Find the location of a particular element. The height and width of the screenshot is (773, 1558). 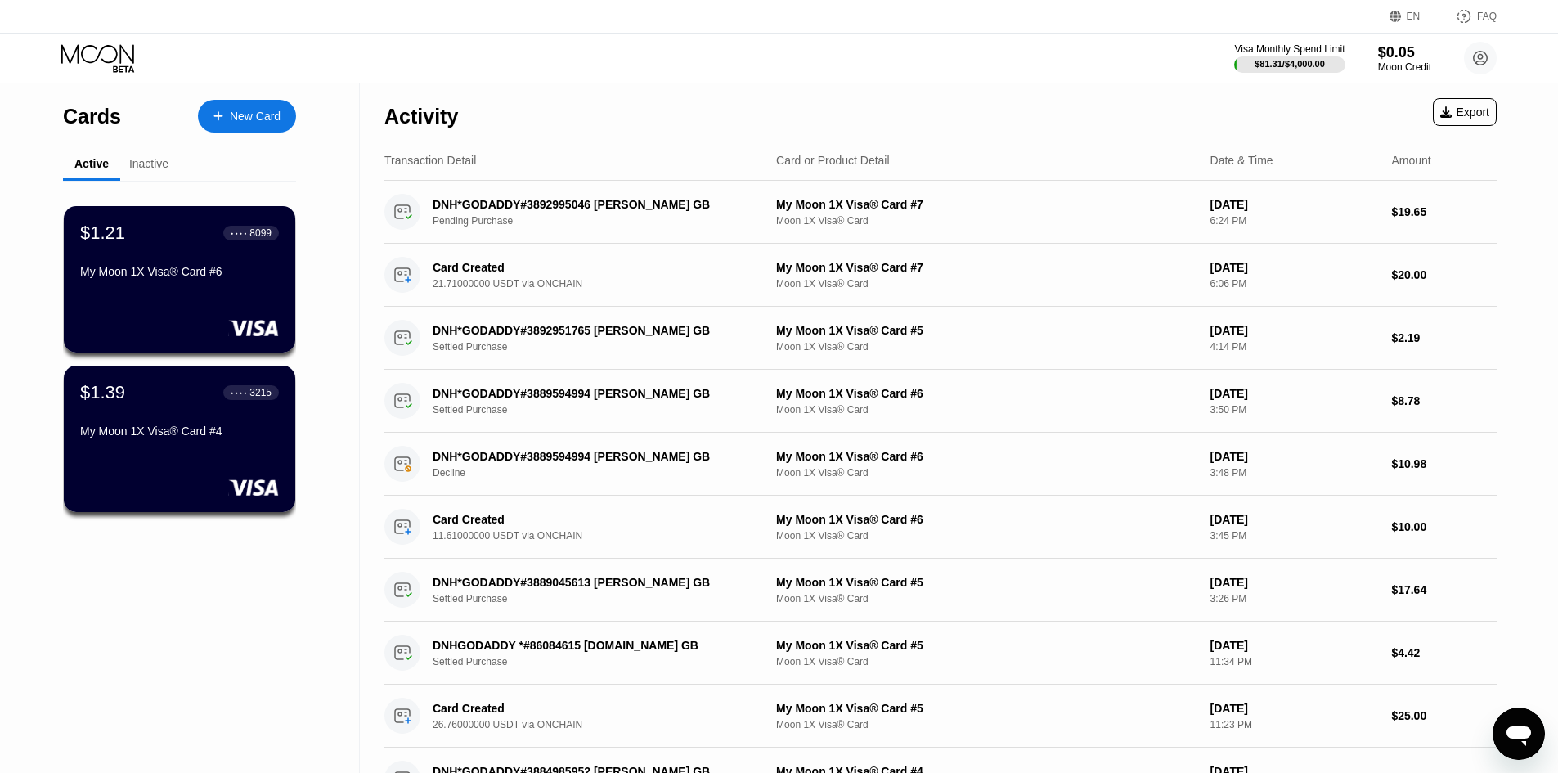

div: 21.71000000 USDT via ONCHAIN is located at coordinates (603, 284).